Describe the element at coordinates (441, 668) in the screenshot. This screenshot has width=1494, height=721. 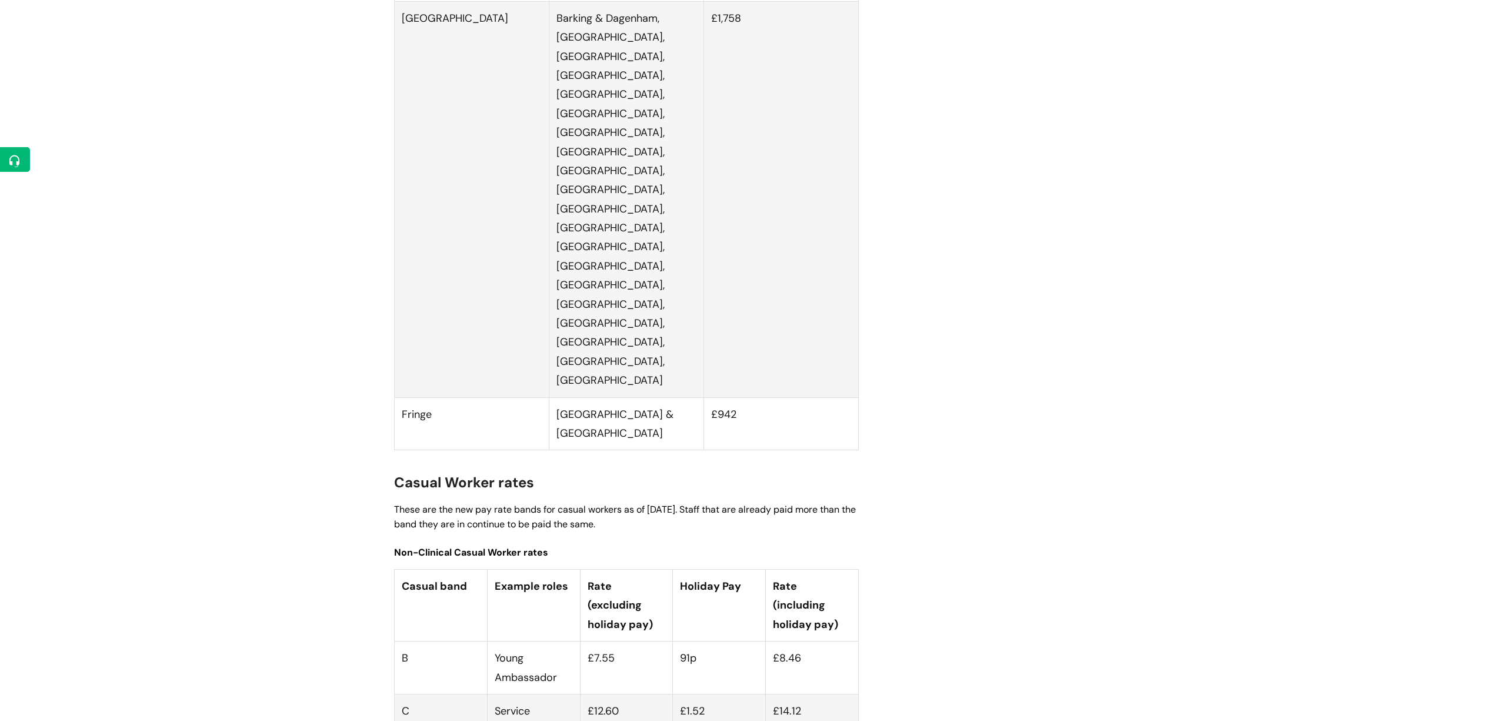
I see `td: B` at that location.